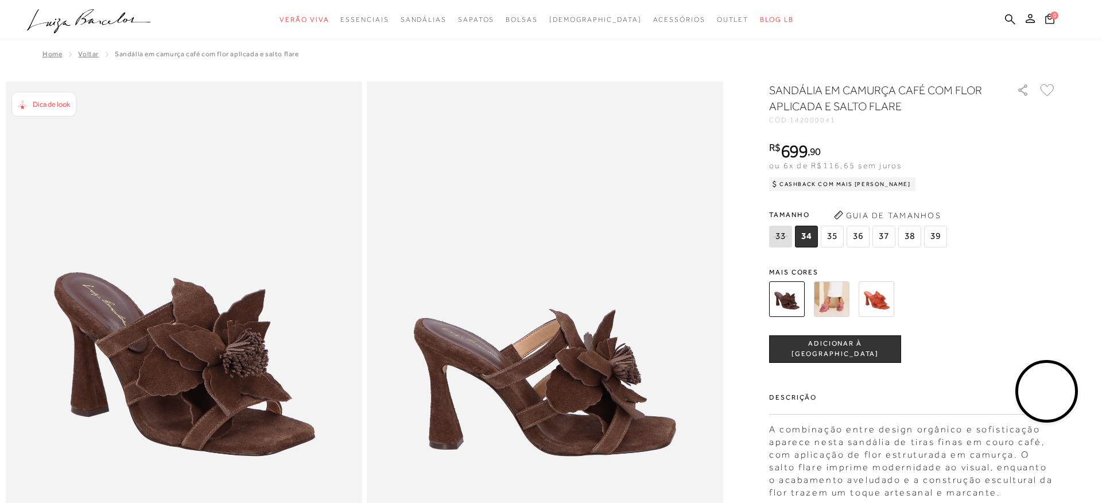  What do you see at coordinates (777, 20) in the screenshot?
I see `a: BLOG LB` at bounding box center [777, 20].